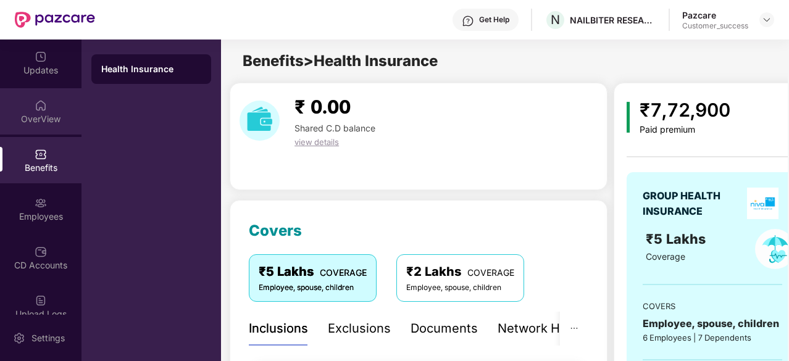 The width and height of the screenshot is (789, 361). I want to click on div: Pazcare, so click(715, 15).